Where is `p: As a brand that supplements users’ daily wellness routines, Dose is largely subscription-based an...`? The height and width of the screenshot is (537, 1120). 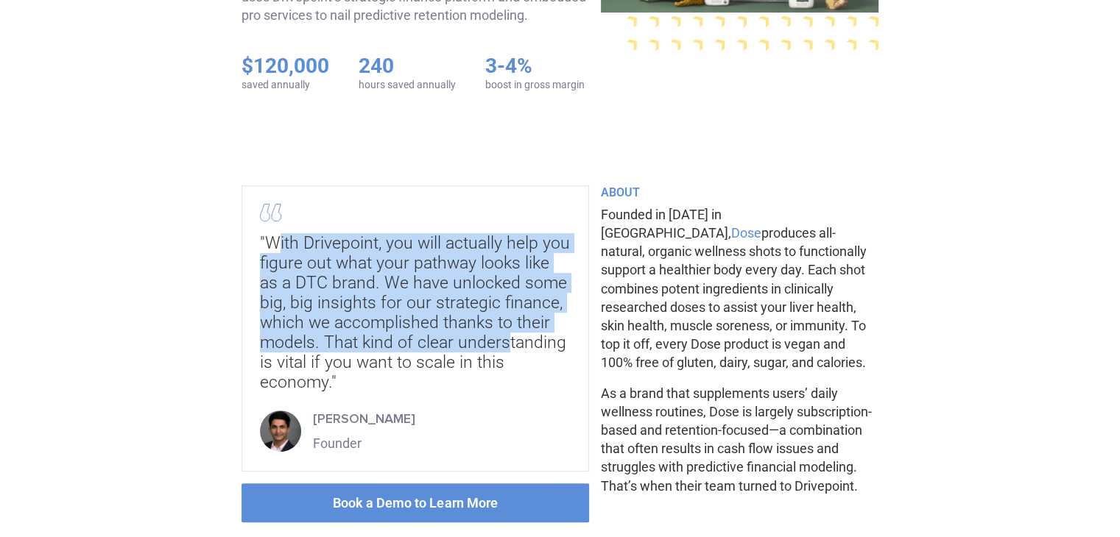
p: As a brand that supplements users’ daily wellness routines, Dose is largely subscription-based an... is located at coordinates (739, 440).